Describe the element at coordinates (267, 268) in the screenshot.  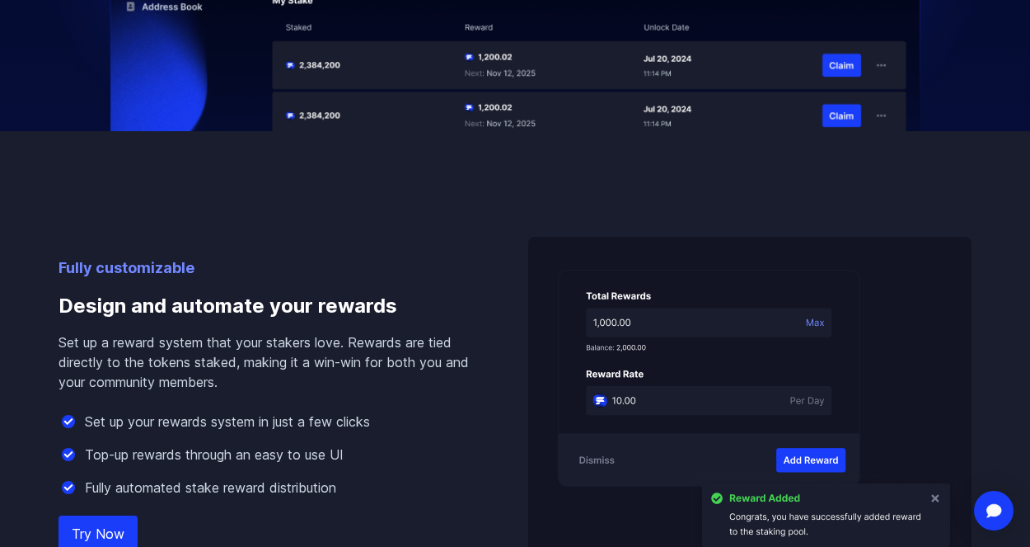
I see `p: Fully customizable` at that location.